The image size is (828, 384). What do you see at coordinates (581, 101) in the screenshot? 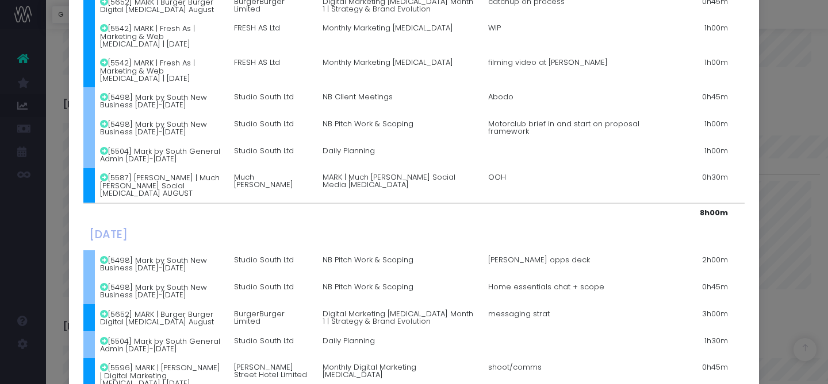
I see `td: Abodo` at bounding box center [581, 101].